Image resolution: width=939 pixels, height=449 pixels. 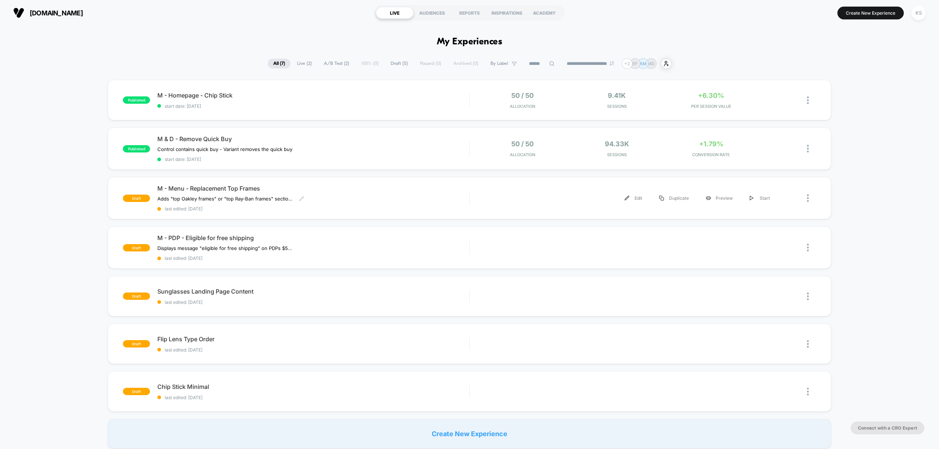 What do you see at coordinates (634, 198) in the screenshot?
I see `div: Edit` at bounding box center [634, 198].